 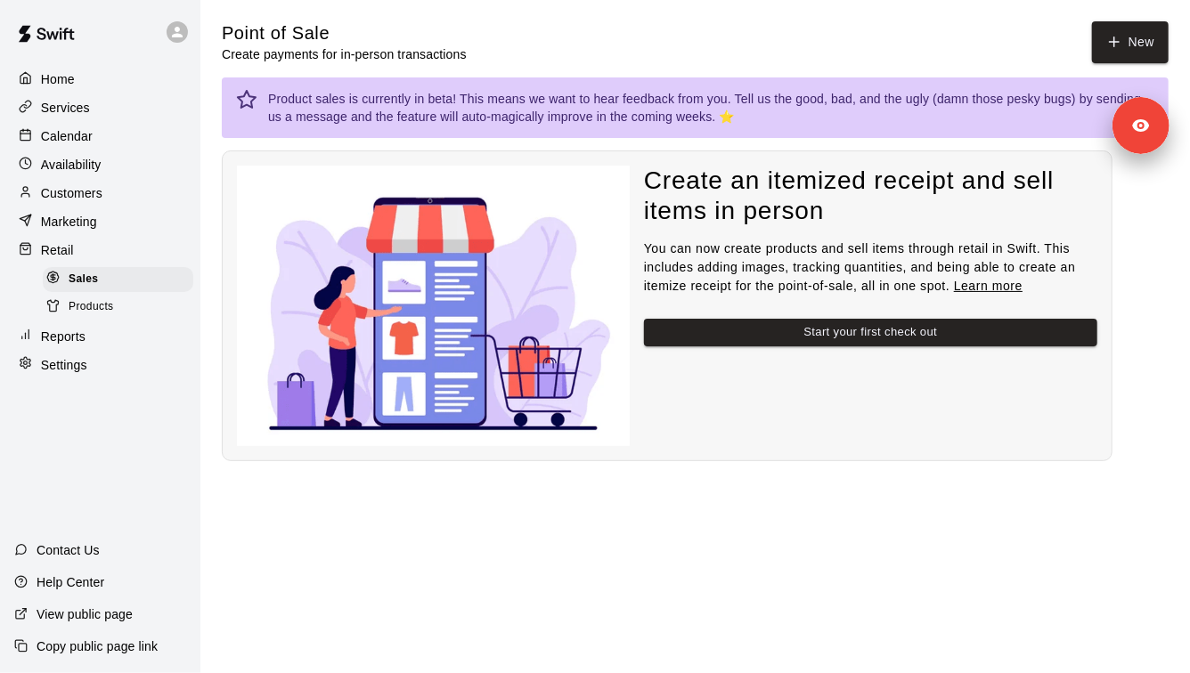 I want to click on span: Sales, so click(x=83, y=280).